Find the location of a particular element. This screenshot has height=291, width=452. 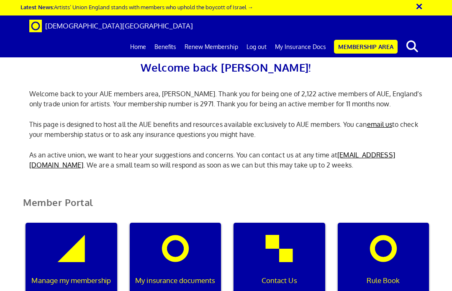

p: As an active union, we want to hear your suggestions and concerns. You can contact us at any time... is located at coordinates (226, 160).